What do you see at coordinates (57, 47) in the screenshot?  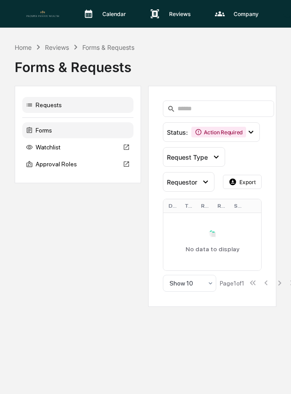 I see `div: Reviews` at bounding box center [57, 47].